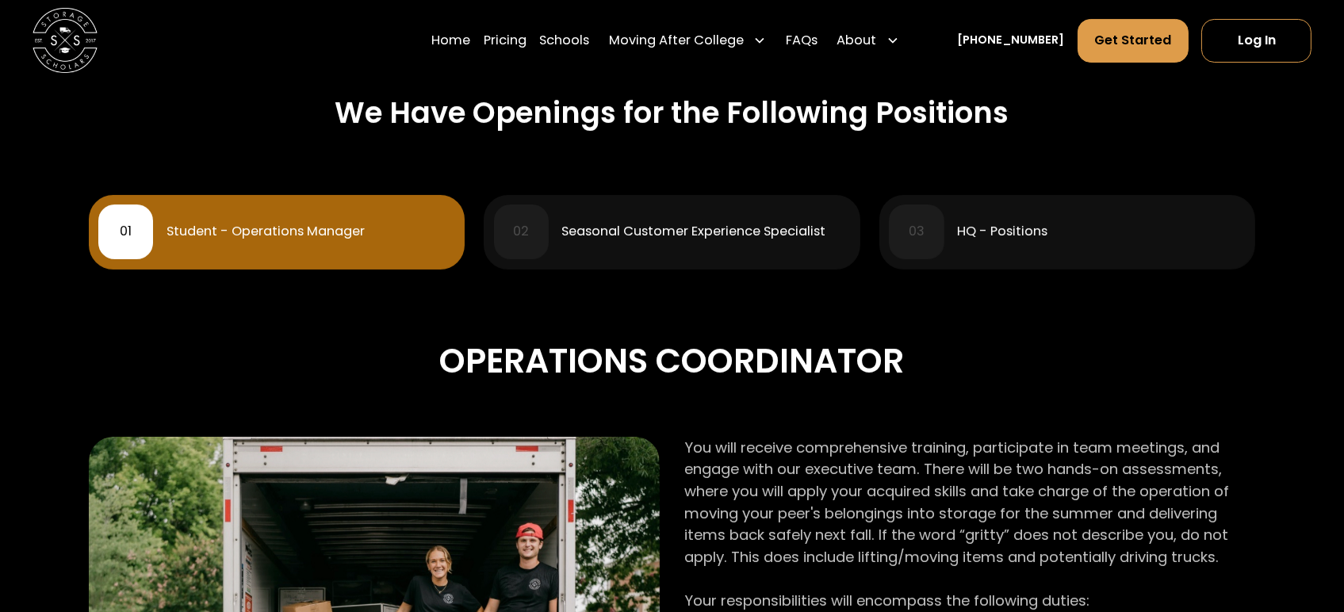 This screenshot has width=1344, height=612. Describe the element at coordinates (693, 232) in the screenshot. I see `div: Seasonal Customer Experience Specialist` at that location.